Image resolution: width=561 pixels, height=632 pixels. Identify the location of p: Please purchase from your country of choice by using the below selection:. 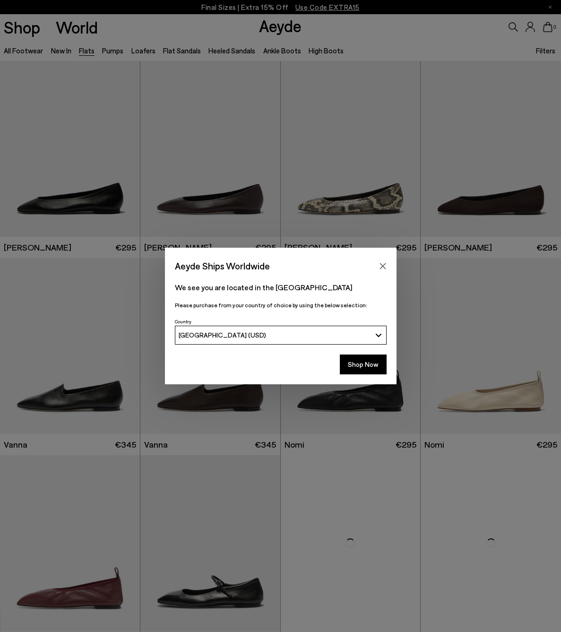
(281, 305).